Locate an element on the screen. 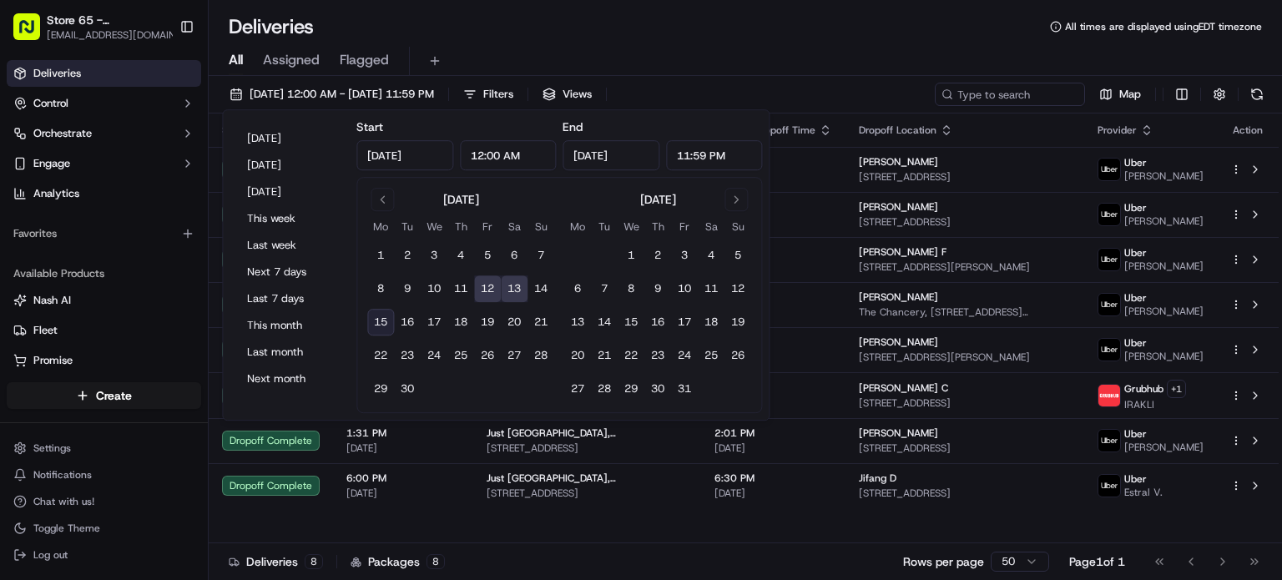  a: Promise is located at coordinates (104, 361).